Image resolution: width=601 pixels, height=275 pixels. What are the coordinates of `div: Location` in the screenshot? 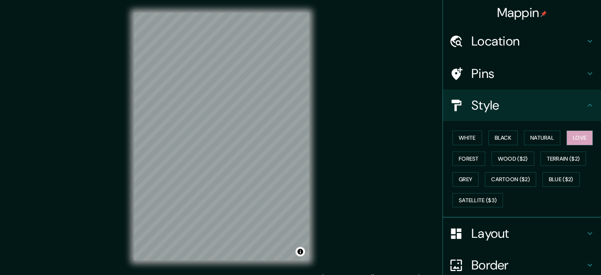 It's located at (522, 41).